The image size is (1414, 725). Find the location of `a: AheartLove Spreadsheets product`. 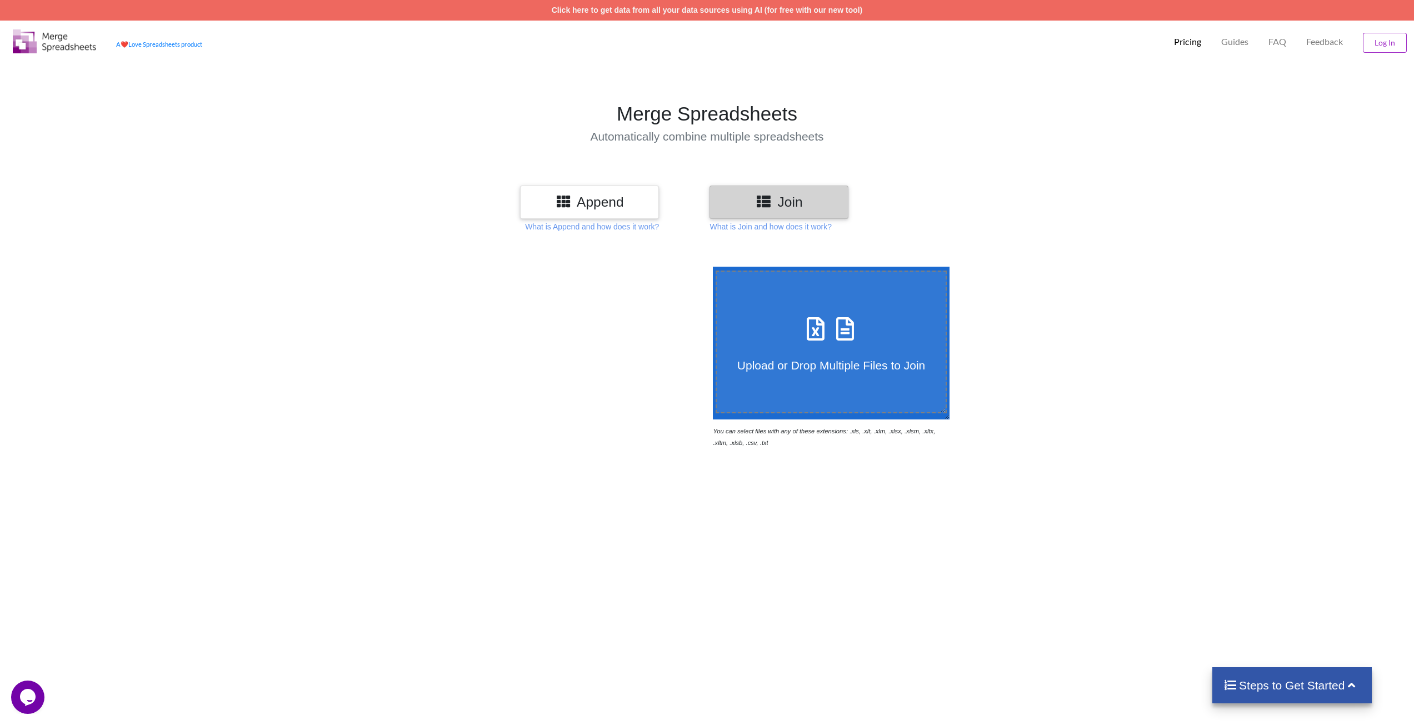

a: AheartLove Spreadsheets product is located at coordinates (159, 44).